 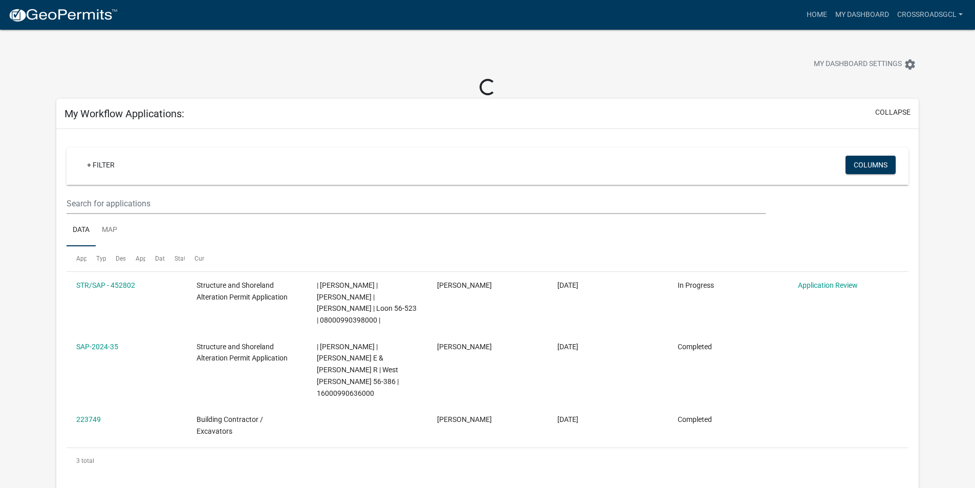 I want to click on datatable-header-cell: Application Number, so click(x=76, y=259).